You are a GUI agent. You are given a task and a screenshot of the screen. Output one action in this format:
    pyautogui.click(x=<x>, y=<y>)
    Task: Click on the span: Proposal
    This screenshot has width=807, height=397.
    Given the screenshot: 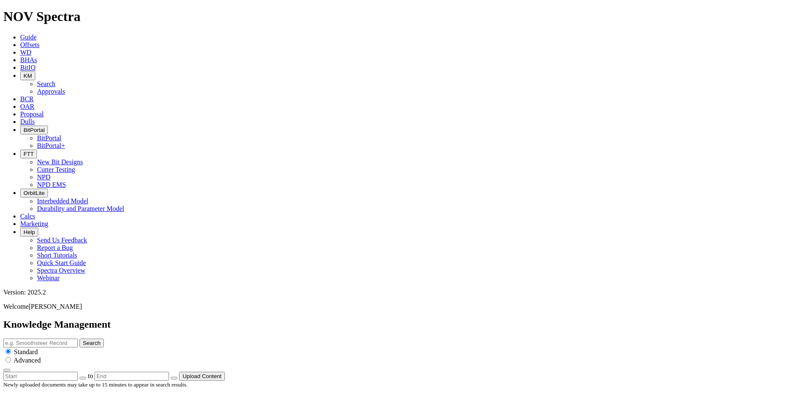 What is the action you would take?
    pyautogui.click(x=32, y=114)
    